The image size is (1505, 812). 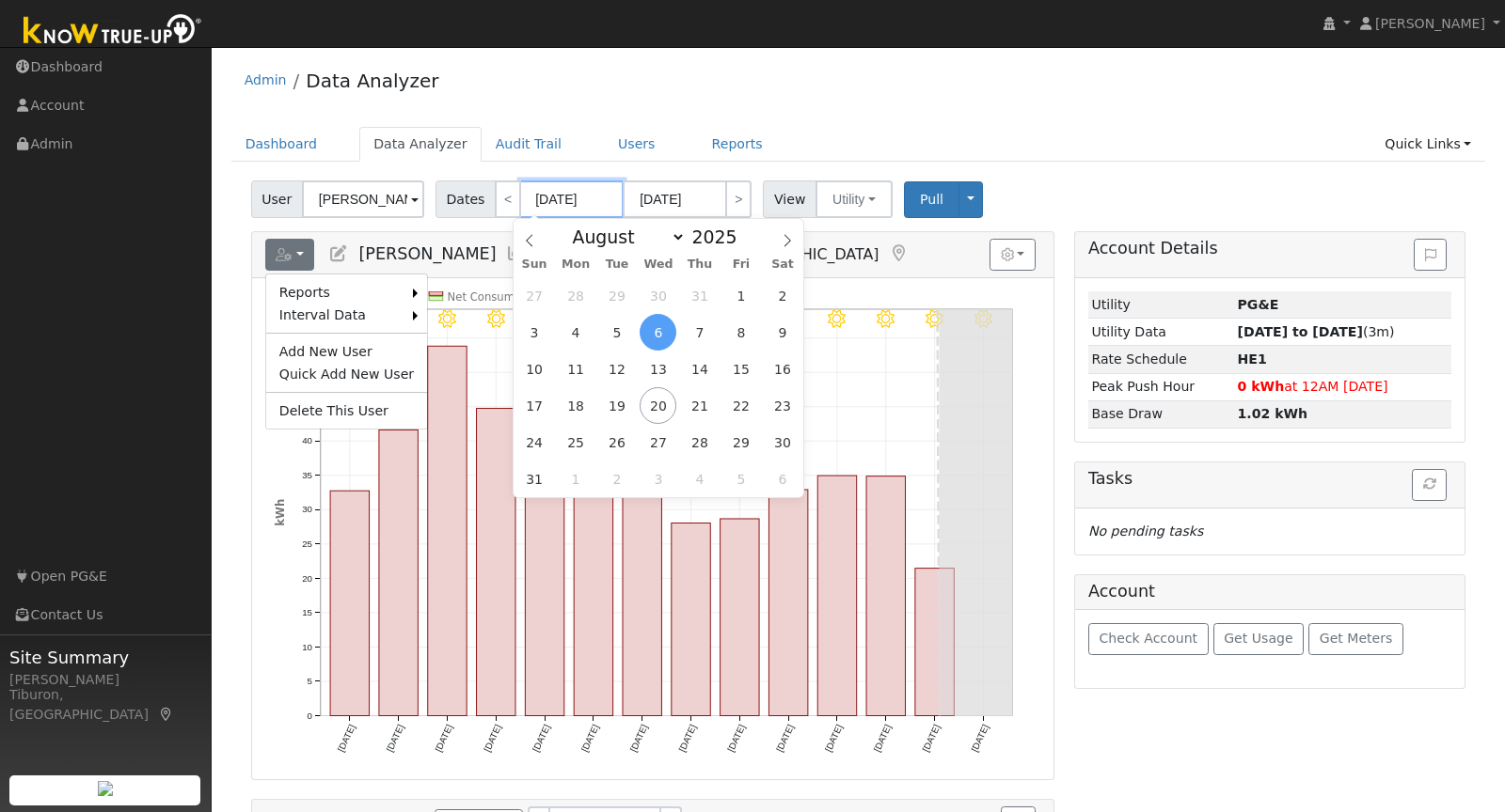 I want to click on span: August 16, 2025, so click(x=782, y=368).